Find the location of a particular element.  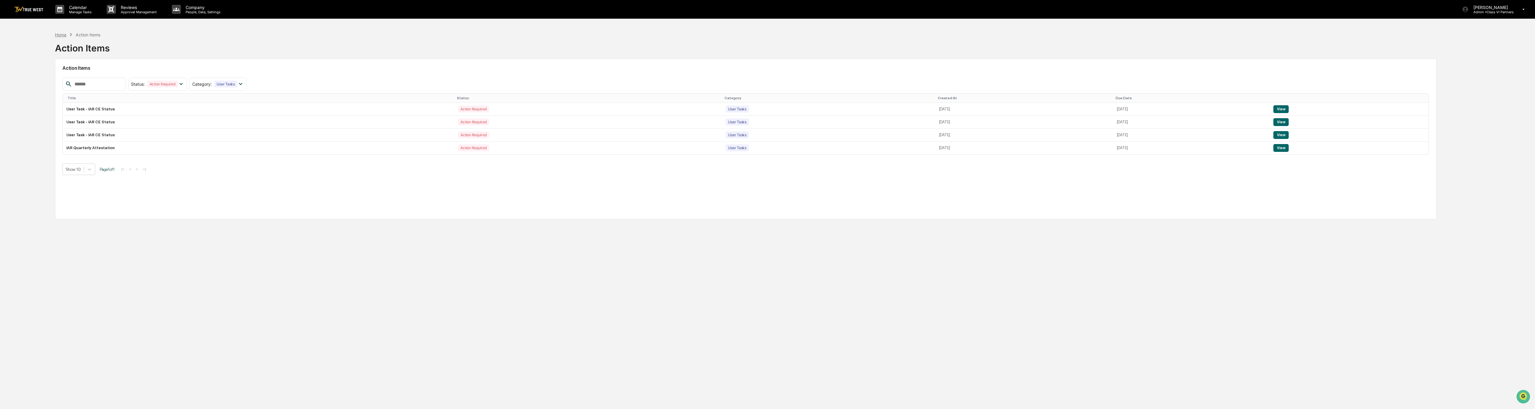

div: Start new chat is located at coordinates (59, 49).